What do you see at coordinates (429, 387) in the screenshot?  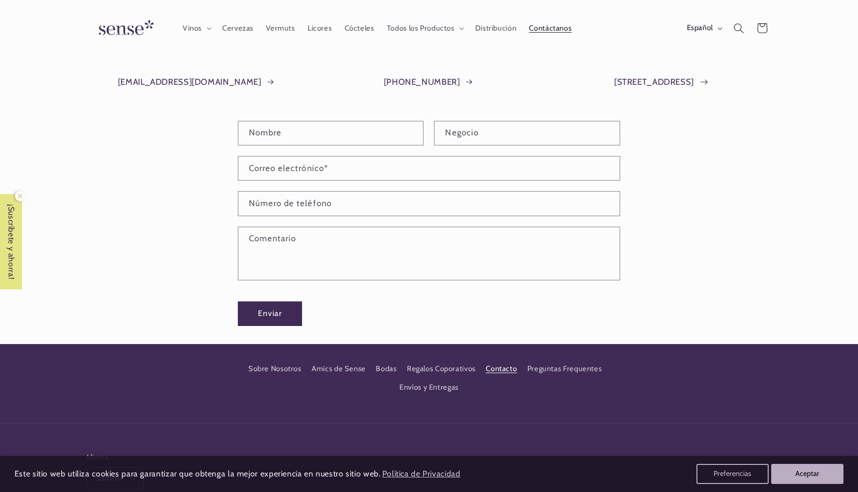 I see `a: Envíos y Entregas` at bounding box center [429, 387].